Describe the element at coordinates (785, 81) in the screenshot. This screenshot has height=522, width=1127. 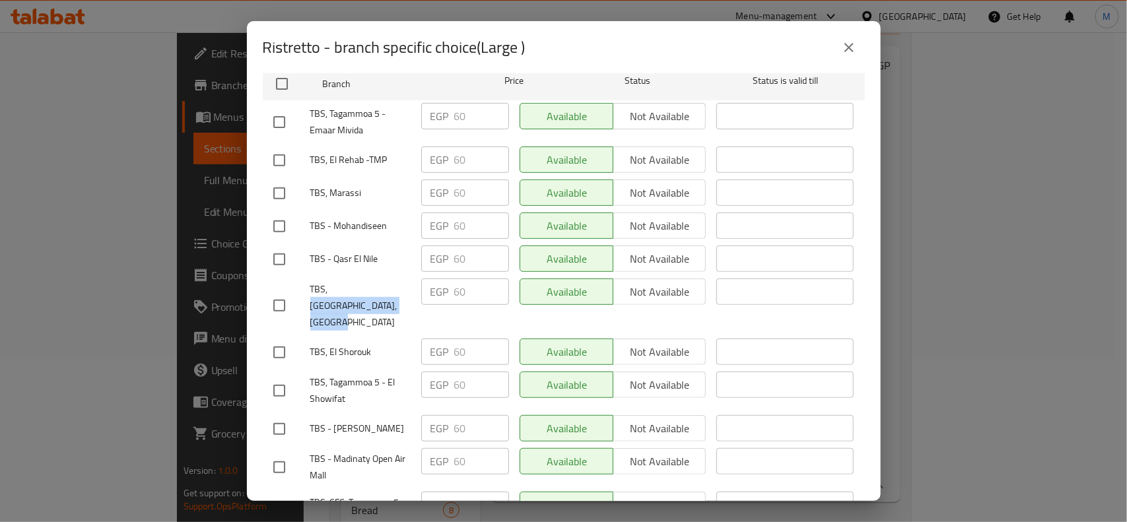
I see `span: Status is valid till` at that location.